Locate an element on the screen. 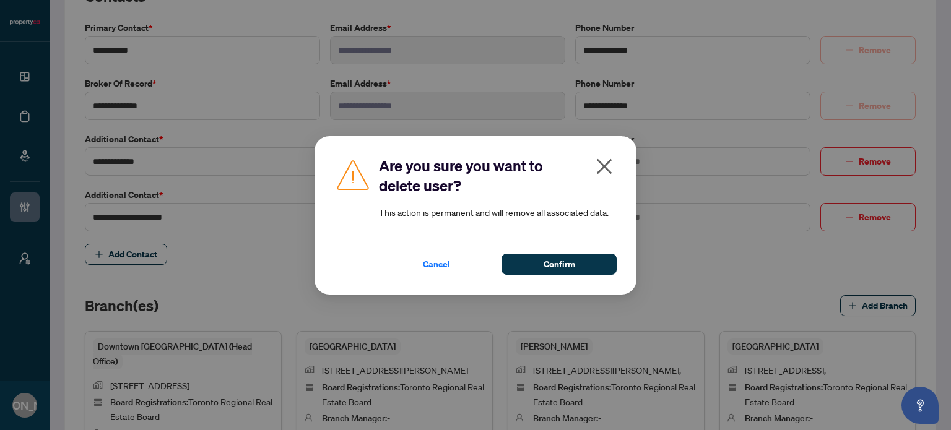 This screenshot has width=951, height=430. h2: Are you sure you want to delete user? is located at coordinates (498, 176).